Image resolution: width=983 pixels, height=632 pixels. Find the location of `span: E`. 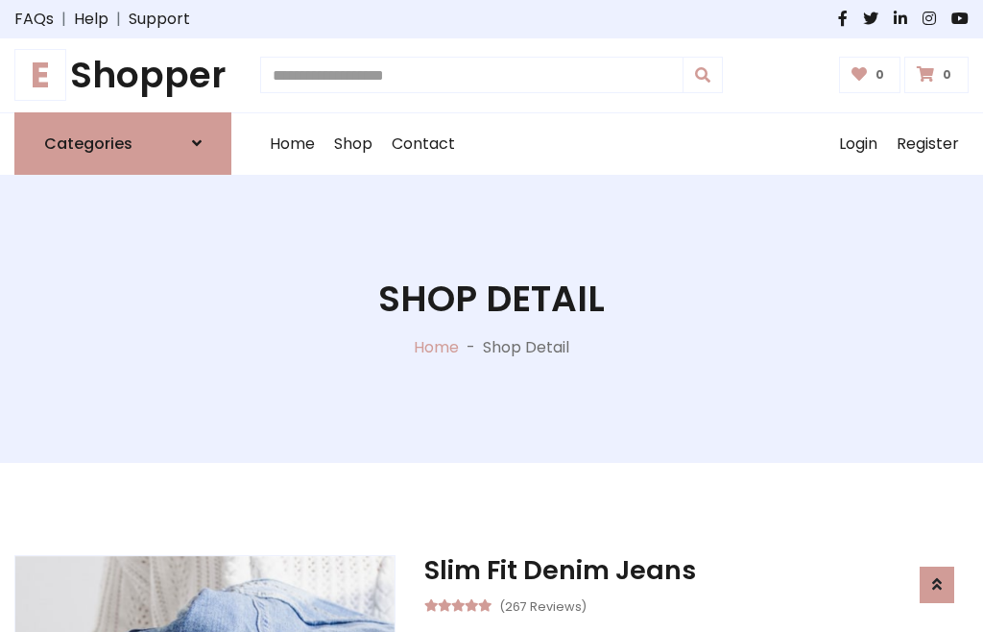

span: E is located at coordinates (40, 75).